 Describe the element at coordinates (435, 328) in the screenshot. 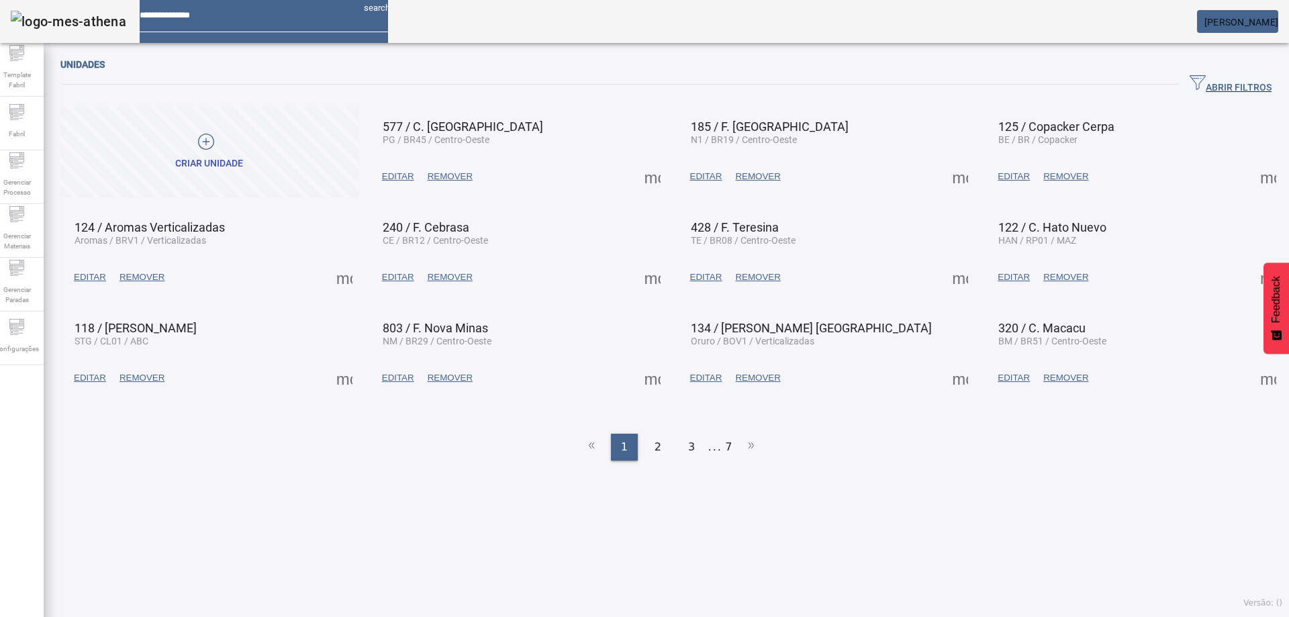

I see `span: 803 / F. Nova Minas` at that location.